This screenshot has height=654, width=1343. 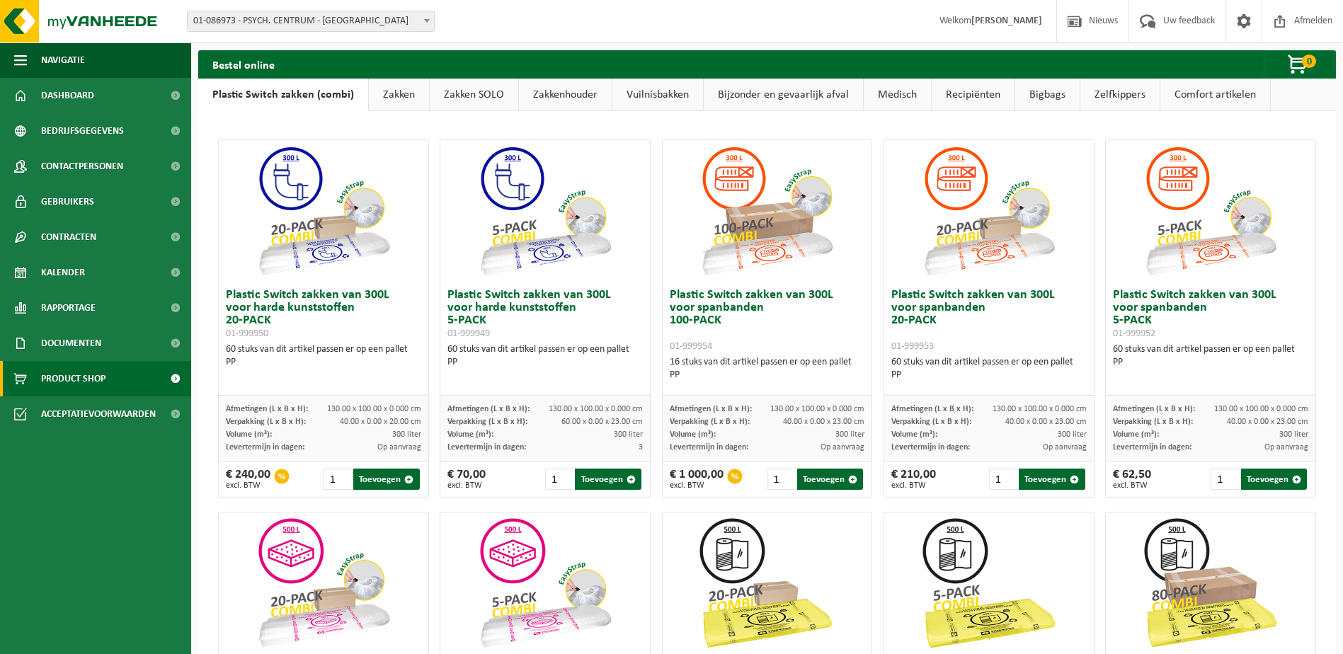 I want to click on span: 01-999953, so click(x=913, y=346).